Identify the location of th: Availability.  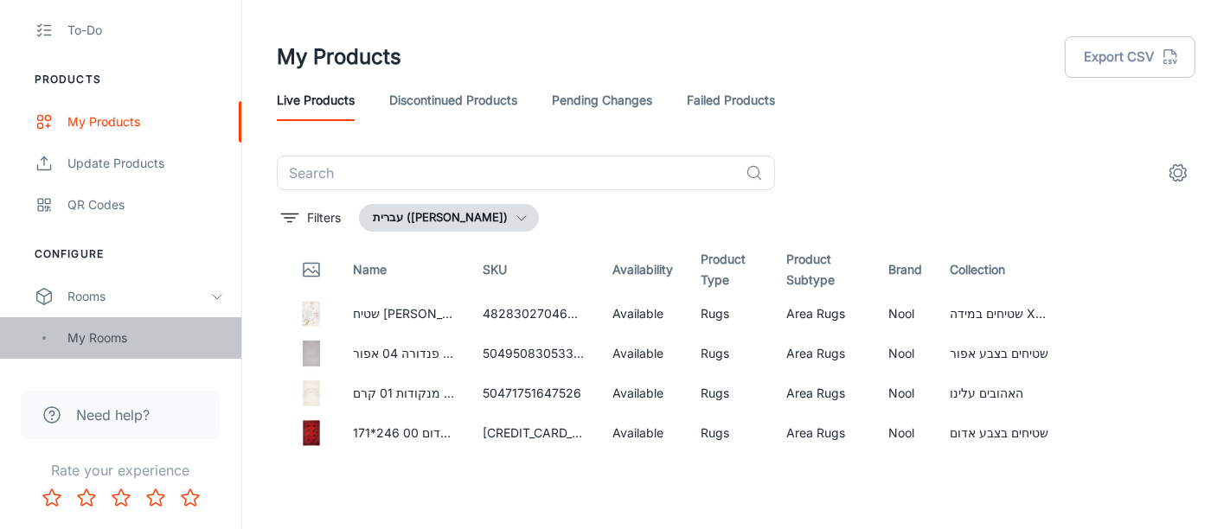
(643, 270).